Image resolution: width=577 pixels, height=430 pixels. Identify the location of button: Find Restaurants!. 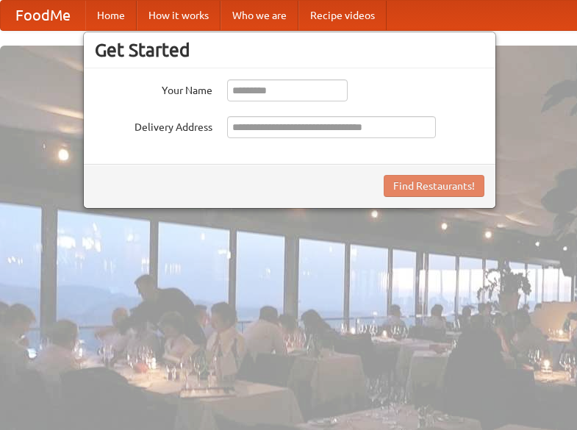
(434, 186).